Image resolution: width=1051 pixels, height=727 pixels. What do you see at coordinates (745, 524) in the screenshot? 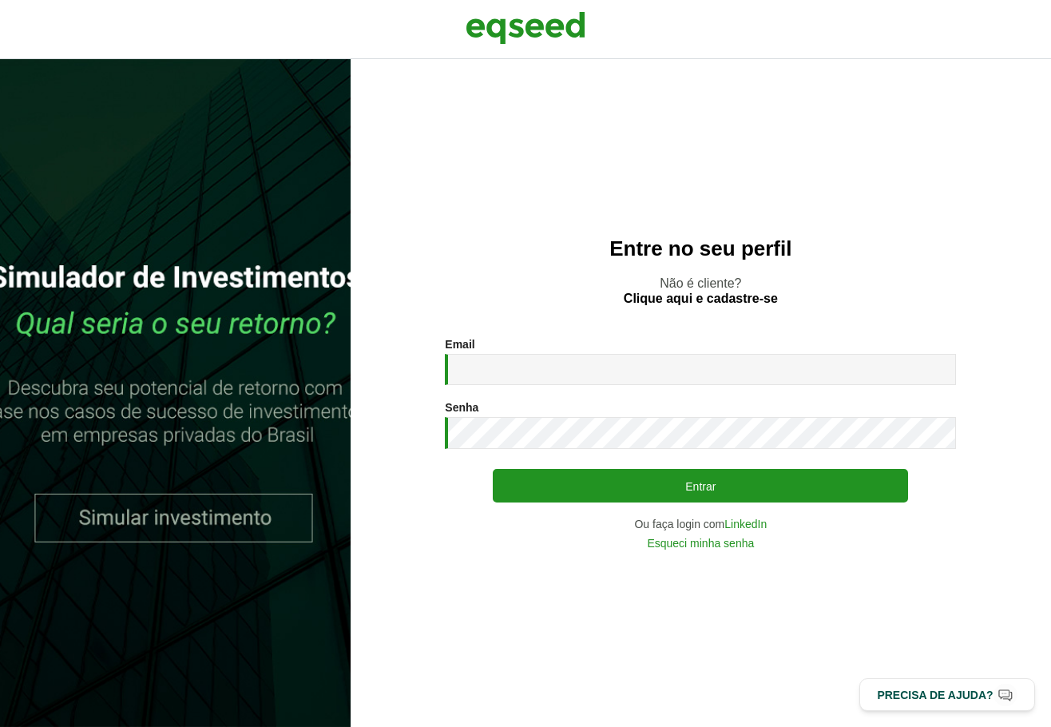
I see `a: LinkedIn` at bounding box center [745, 524].